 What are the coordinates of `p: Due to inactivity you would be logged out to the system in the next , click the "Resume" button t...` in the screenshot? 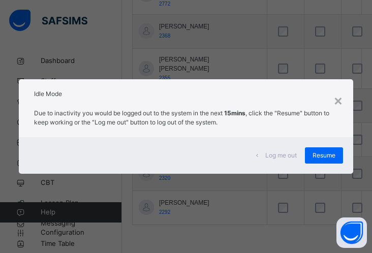 It's located at (186, 118).